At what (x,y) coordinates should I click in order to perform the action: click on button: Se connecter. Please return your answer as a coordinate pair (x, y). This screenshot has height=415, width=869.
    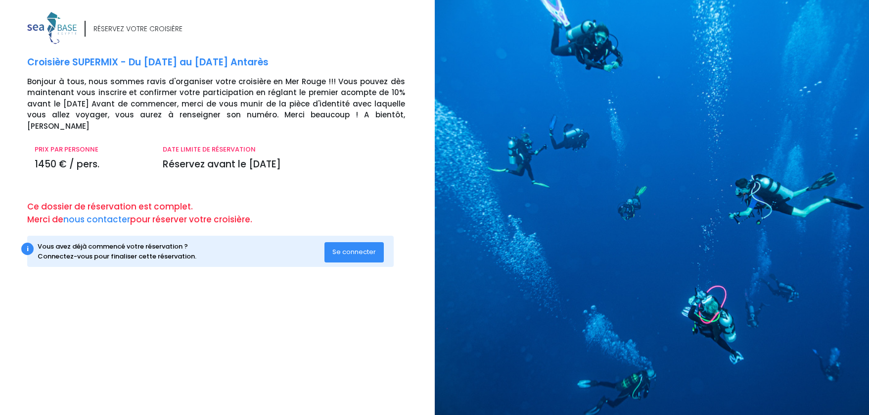
    Looking at the image, I should click on (354, 252).